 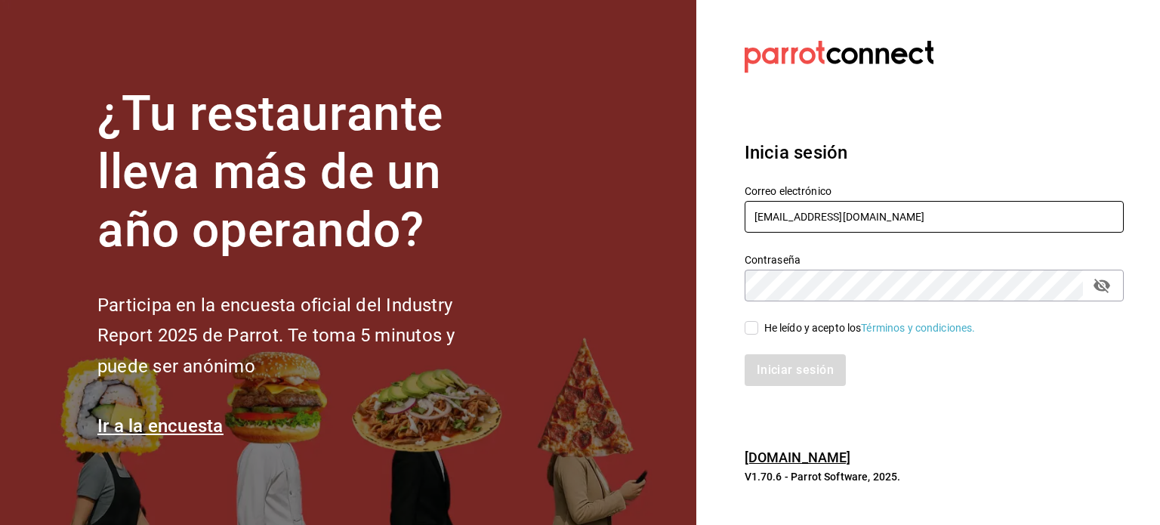 I want to click on label: Contraseña, so click(x=934, y=260).